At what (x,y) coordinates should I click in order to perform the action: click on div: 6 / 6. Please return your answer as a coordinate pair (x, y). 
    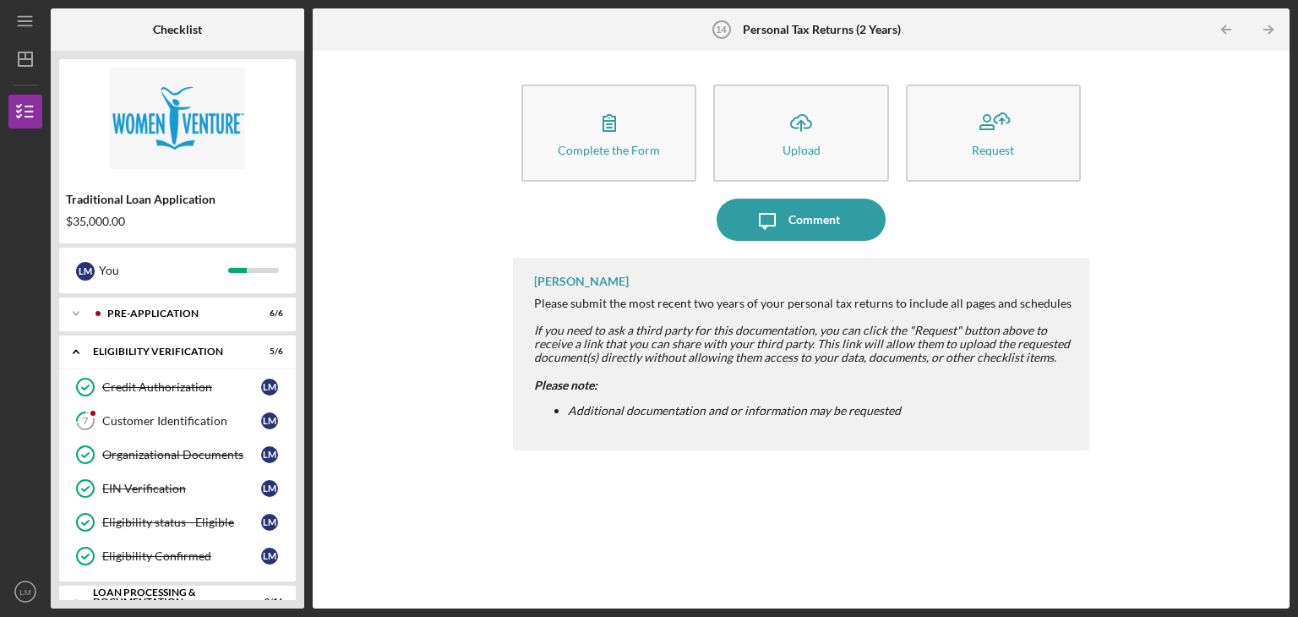
    Looking at the image, I should click on (268, 314).